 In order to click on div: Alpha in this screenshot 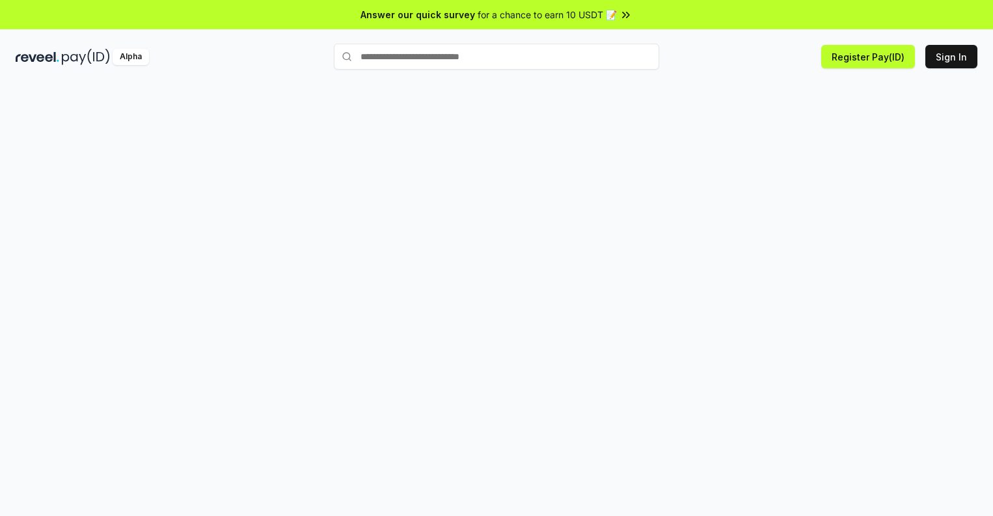, I will do `click(131, 57)`.